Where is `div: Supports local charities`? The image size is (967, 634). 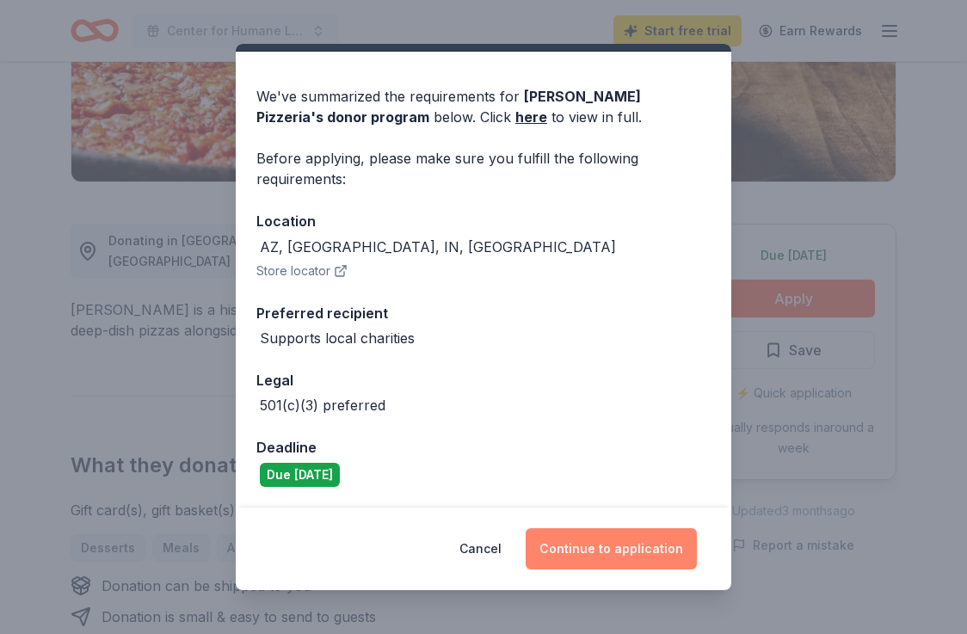 div: Supports local charities is located at coordinates (337, 338).